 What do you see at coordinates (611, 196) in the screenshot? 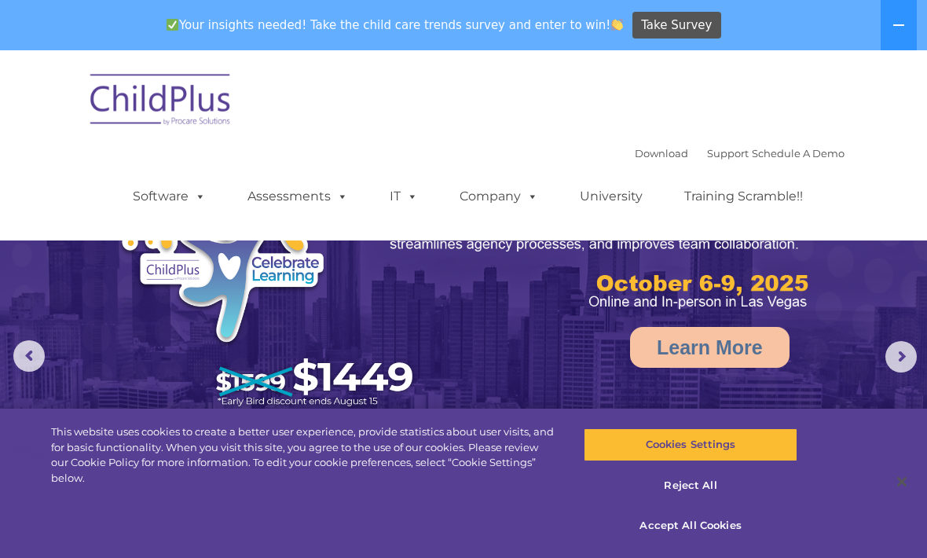
I see `a: University` at bounding box center [611, 196].